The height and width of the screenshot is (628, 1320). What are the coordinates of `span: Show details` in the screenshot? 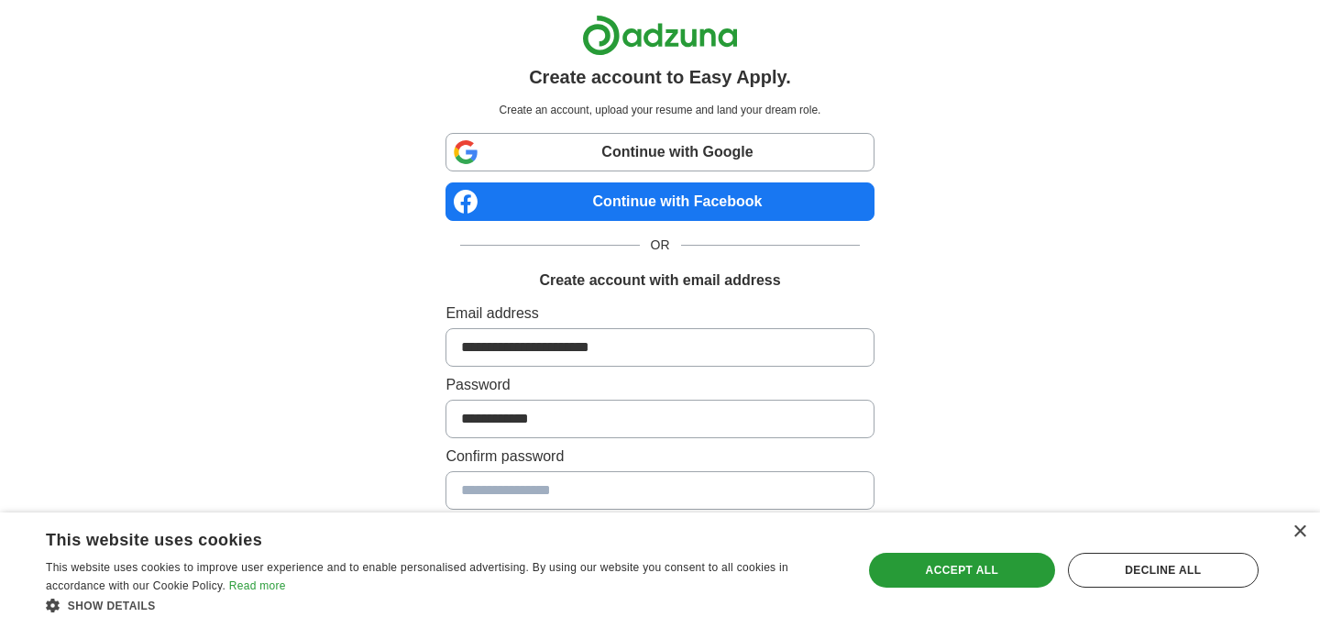 It's located at (112, 606).